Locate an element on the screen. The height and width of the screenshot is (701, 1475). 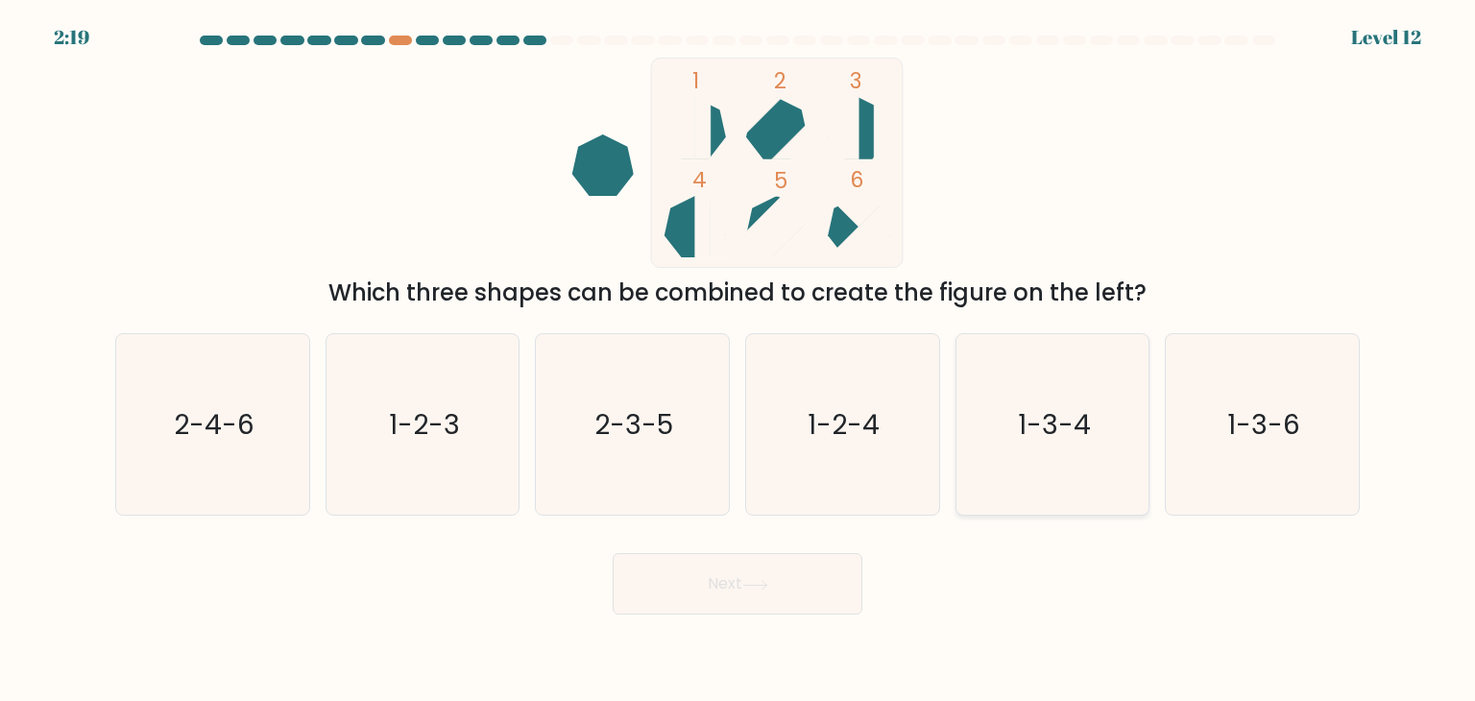
tspan: 1 is located at coordinates (695, 81).